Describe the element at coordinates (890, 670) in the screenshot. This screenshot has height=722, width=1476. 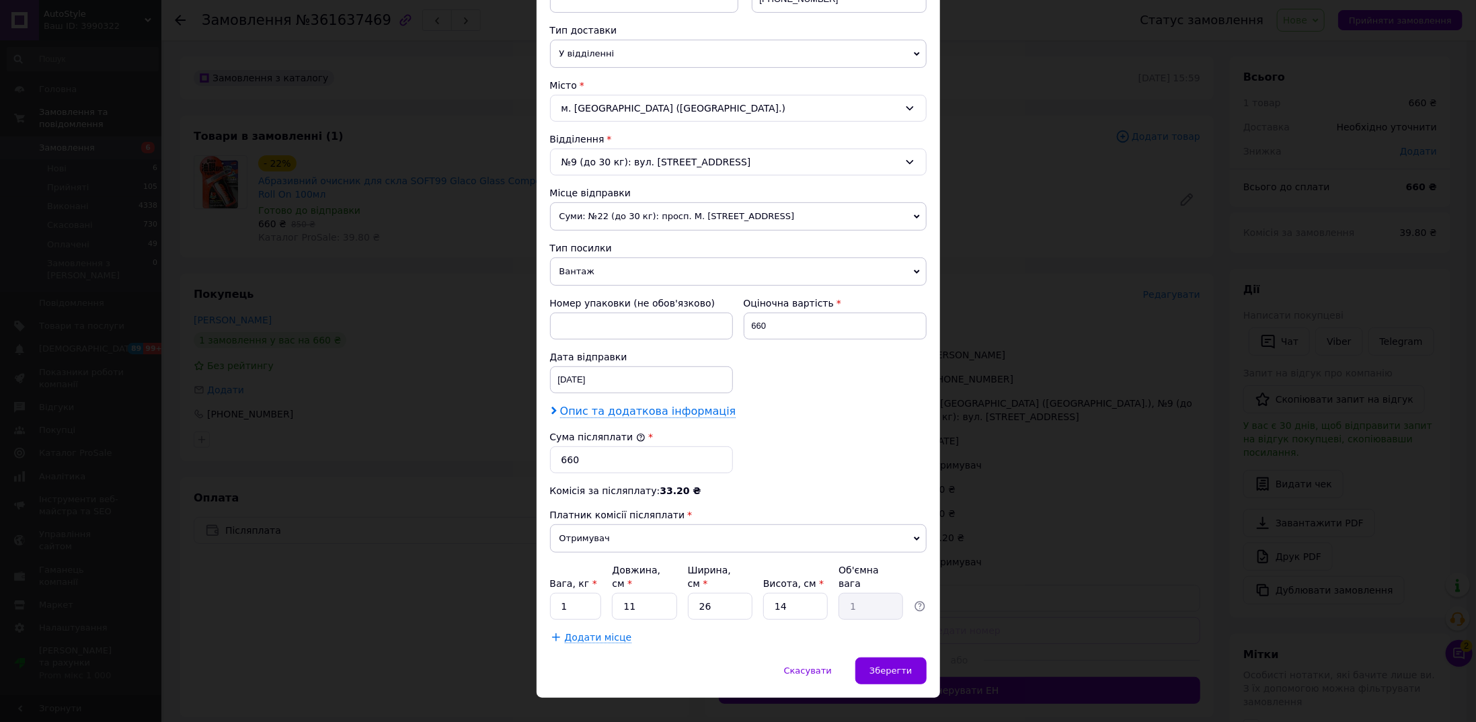
I see `span: Зберегти` at that location.